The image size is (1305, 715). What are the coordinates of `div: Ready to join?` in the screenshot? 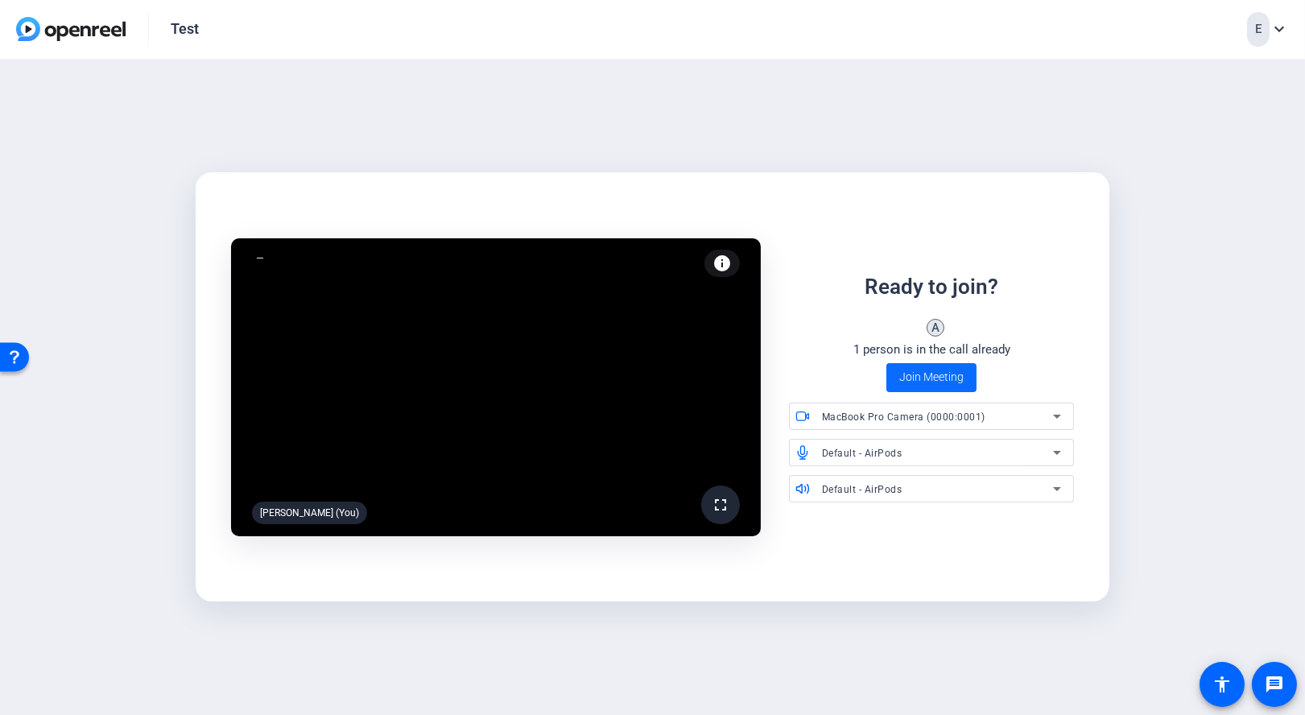 It's located at (932, 287).